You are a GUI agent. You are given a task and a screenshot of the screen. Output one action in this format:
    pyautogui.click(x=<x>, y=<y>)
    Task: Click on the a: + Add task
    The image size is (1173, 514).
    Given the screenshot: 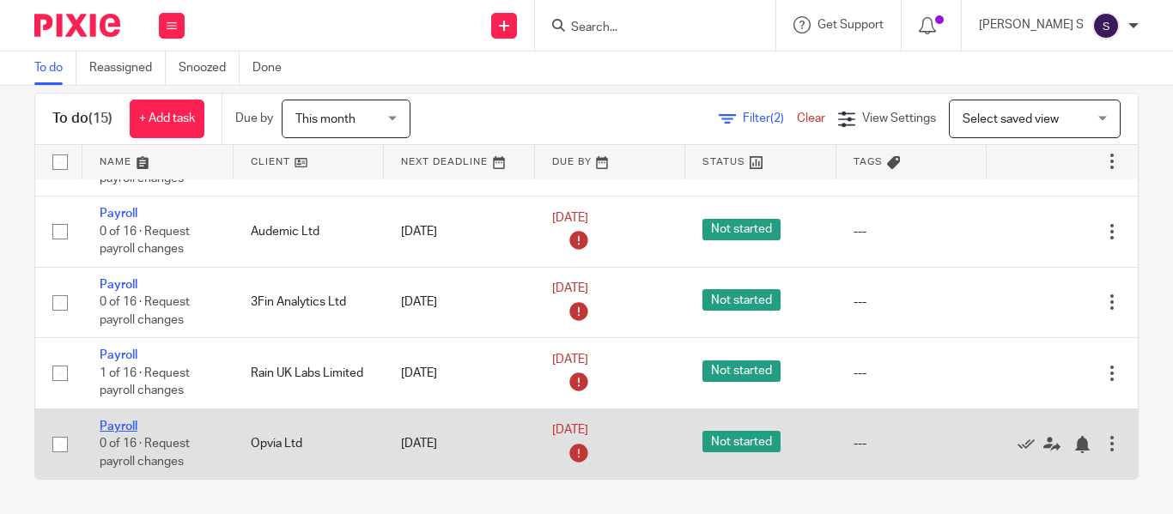 What is the action you would take?
    pyautogui.click(x=167, y=119)
    